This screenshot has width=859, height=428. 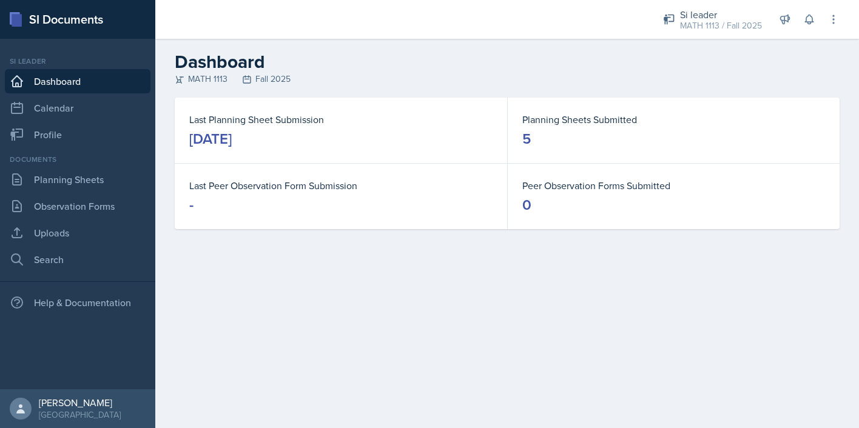 I want to click on dt: Last Planning Sheet Submission, so click(x=341, y=119).